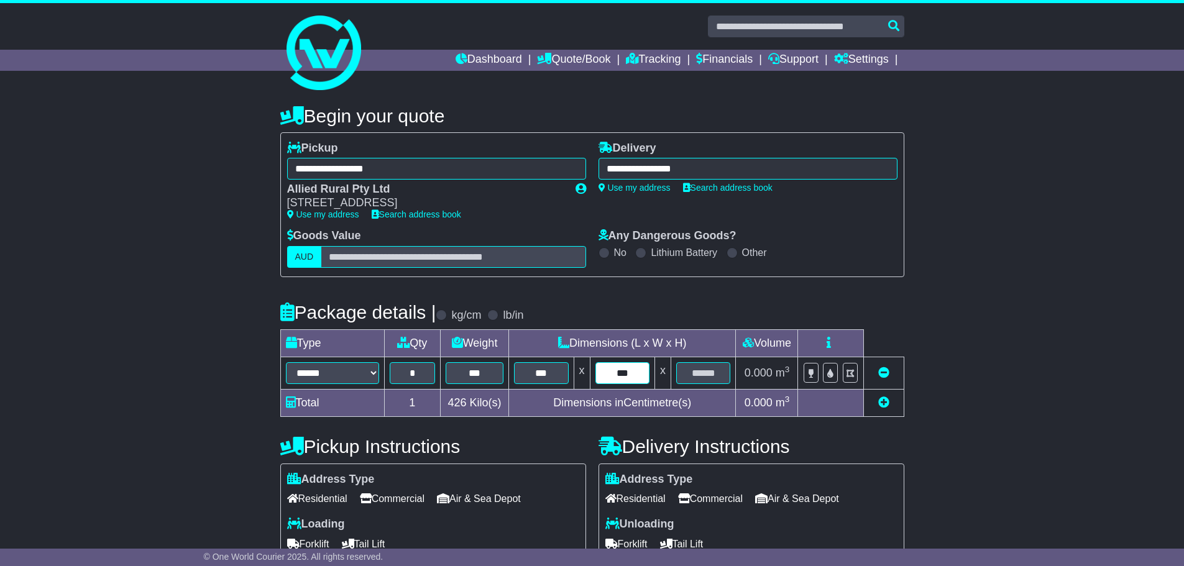 This screenshot has width=1184, height=566. I want to click on a: Support, so click(793, 60).